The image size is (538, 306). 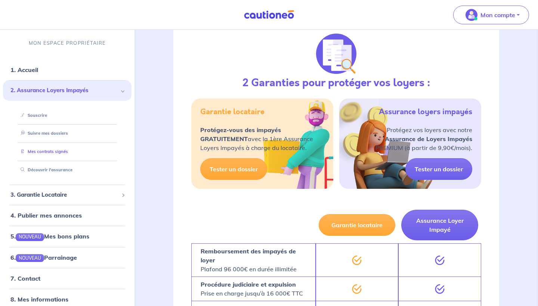 I want to click on a: 8. Mes informations, so click(x=39, y=300).